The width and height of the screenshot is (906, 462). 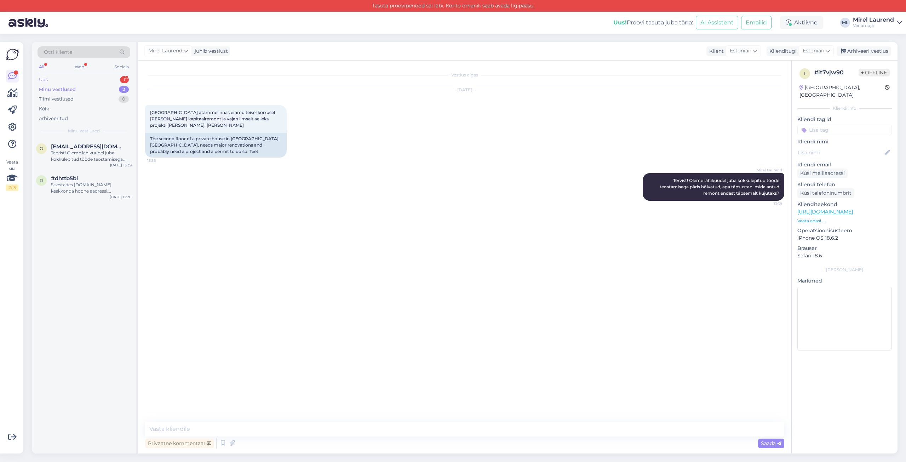 I want to click on div: Tiimi vestlused, so click(x=56, y=99).